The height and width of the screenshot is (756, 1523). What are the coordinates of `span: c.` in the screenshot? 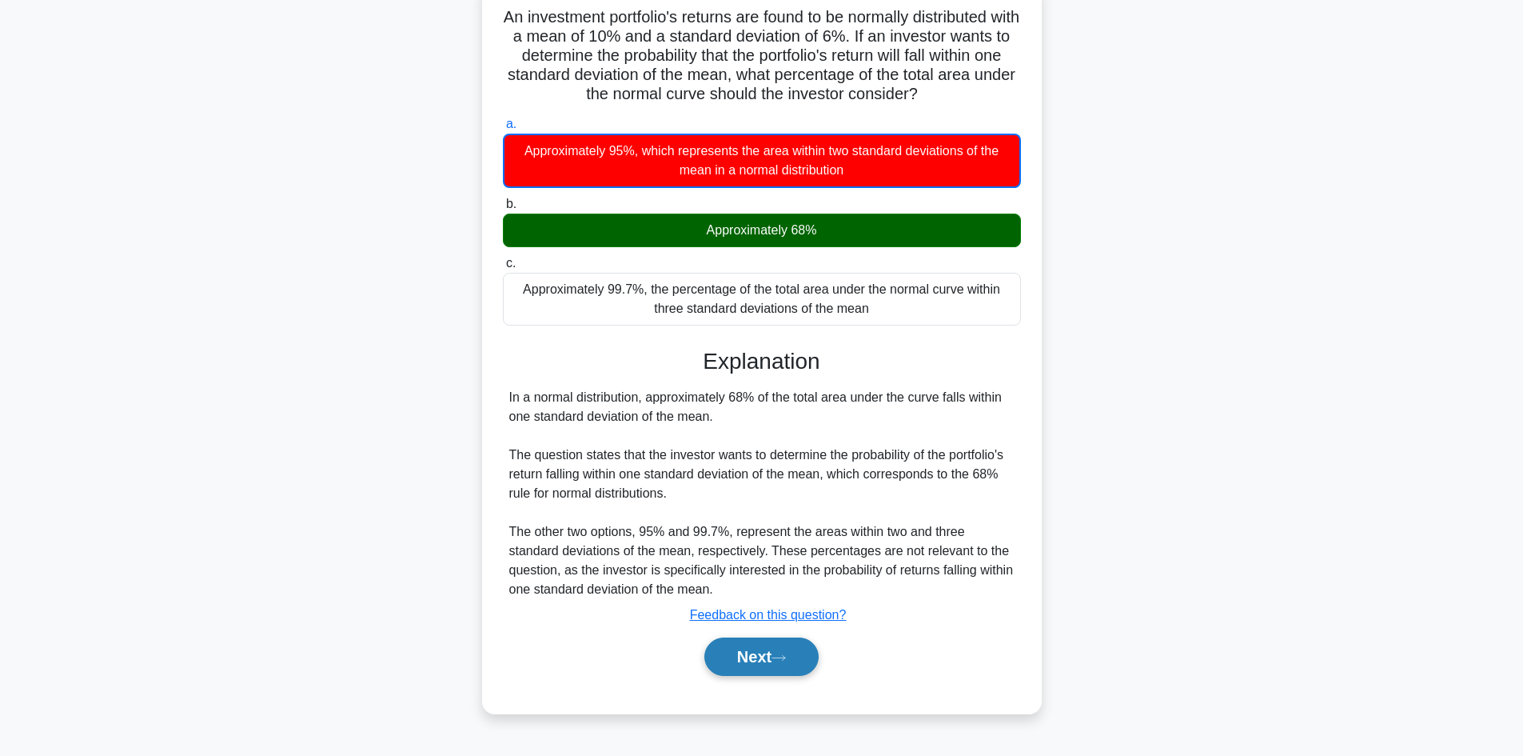 It's located at (511, 262).